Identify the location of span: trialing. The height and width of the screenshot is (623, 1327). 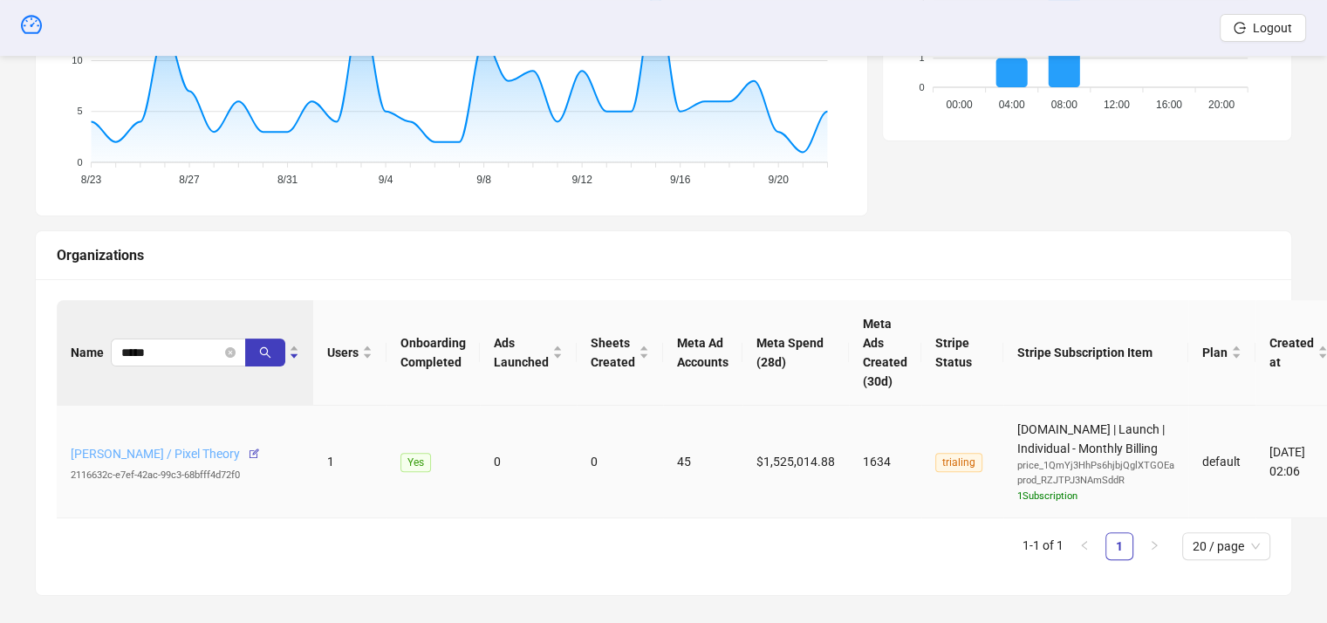
(959, 462).